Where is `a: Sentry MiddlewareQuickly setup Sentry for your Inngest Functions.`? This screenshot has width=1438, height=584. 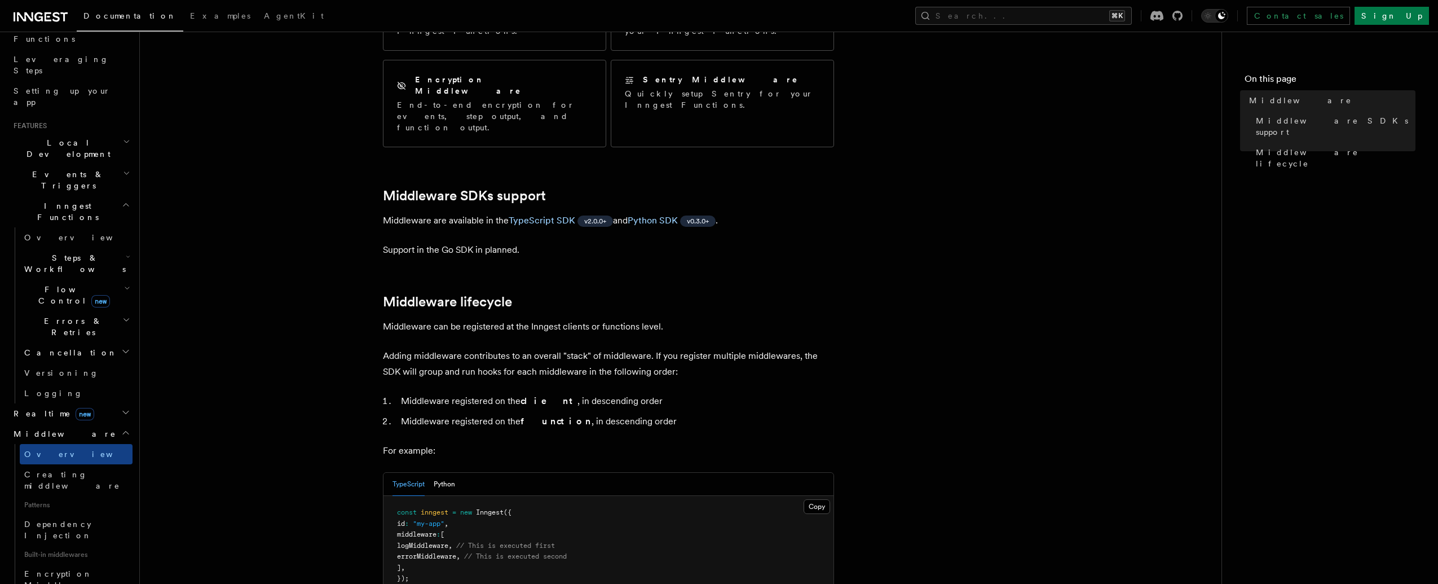
a: Sentry MiddlewareQuickly setup Sentry for your Inngest Functions. is located at coordinates (722, 103).